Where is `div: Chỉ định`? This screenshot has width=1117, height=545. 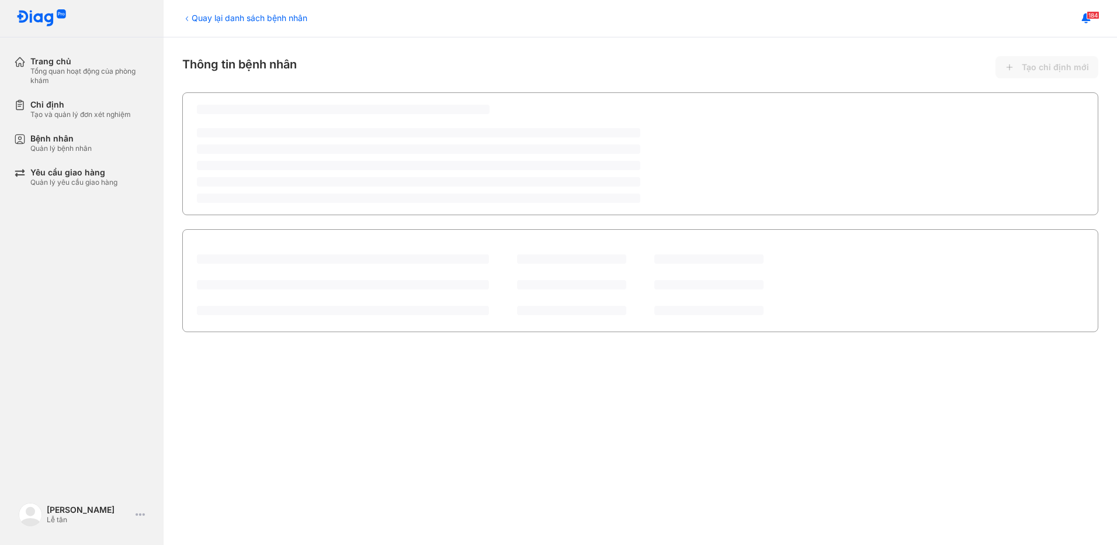
div: Chỉ định is located at coordinates (81, 105).